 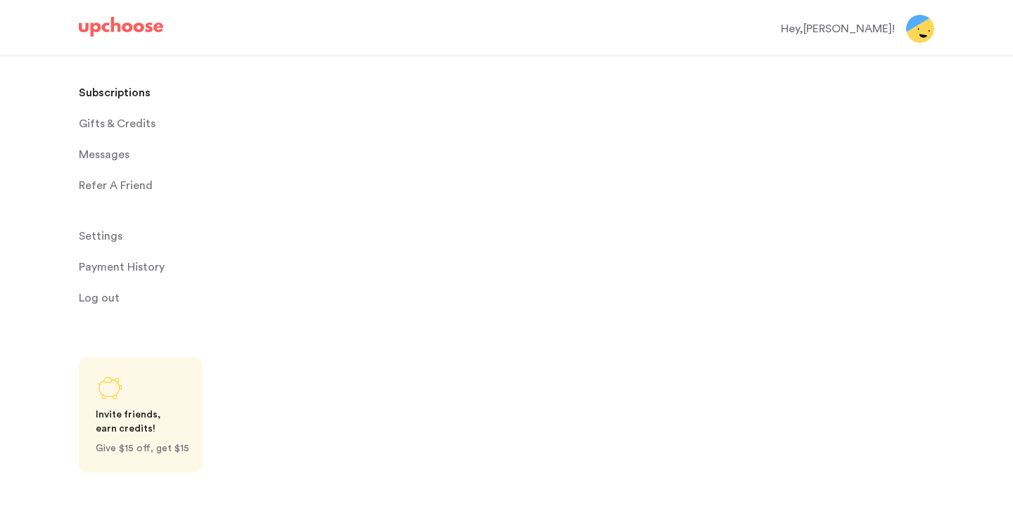 I want to click on a: Settings, so click(x=180, y=236).